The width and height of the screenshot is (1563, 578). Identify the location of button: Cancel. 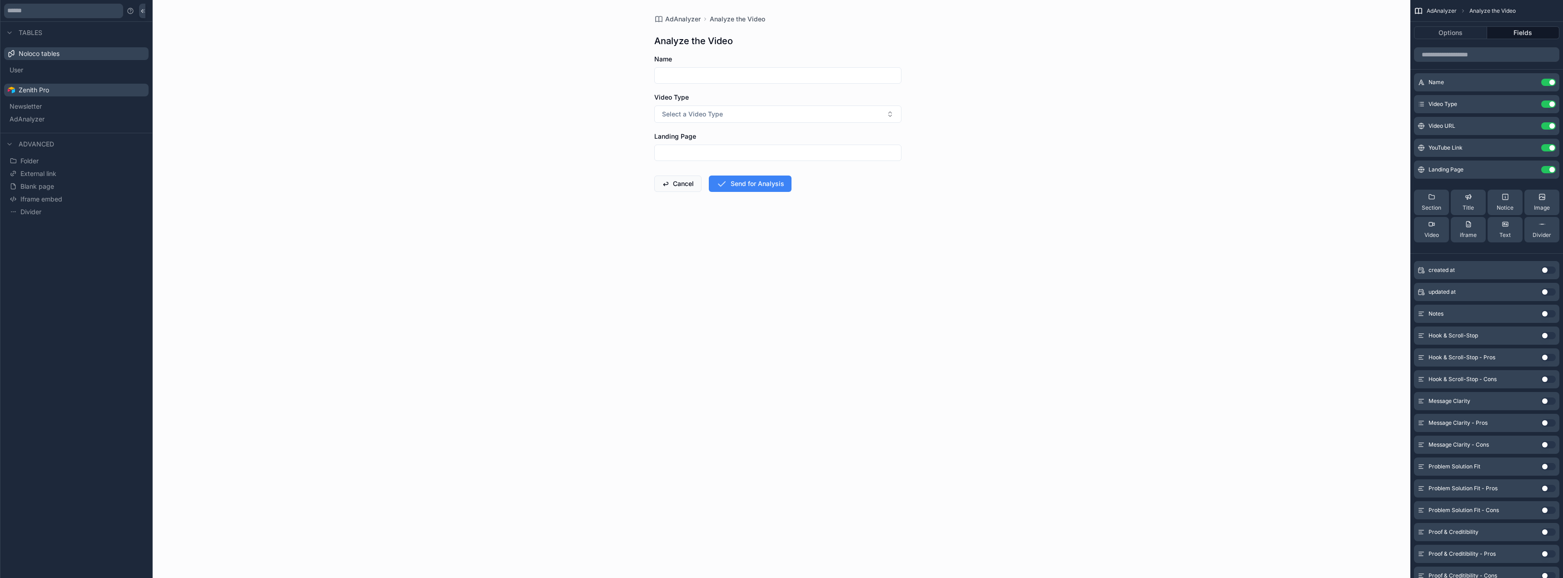
(678, 184).